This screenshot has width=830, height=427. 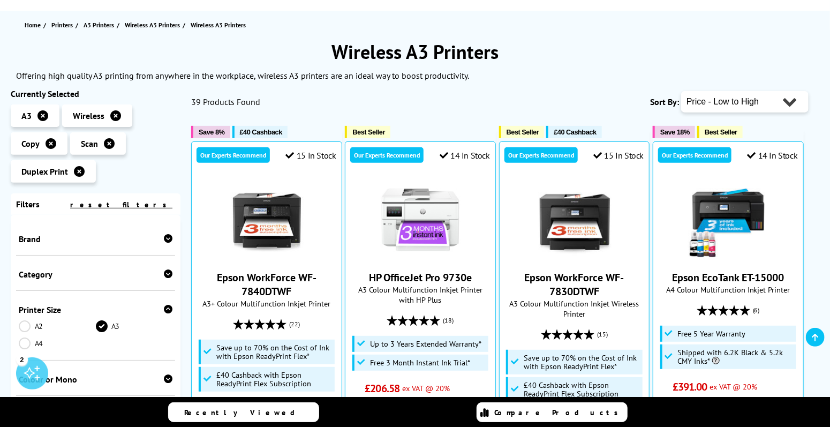 What do you see at coordinates (420, 363) in the screenshot?
I see `span: Free 3 Month Instant Ink Trial*` at bounding box center [420, 363].